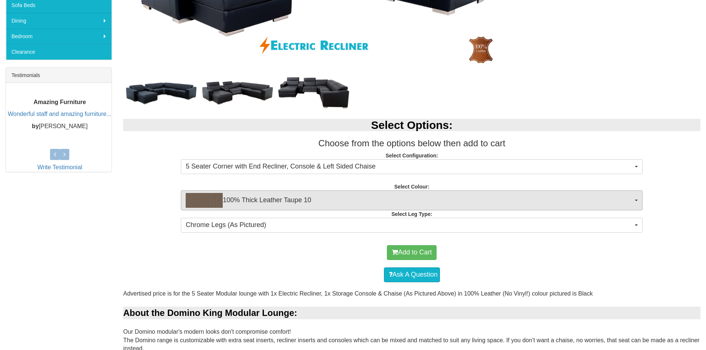  Describe the element at coordinates (59, 36) in the screenshot. I see `a: Bedroom` at that location.